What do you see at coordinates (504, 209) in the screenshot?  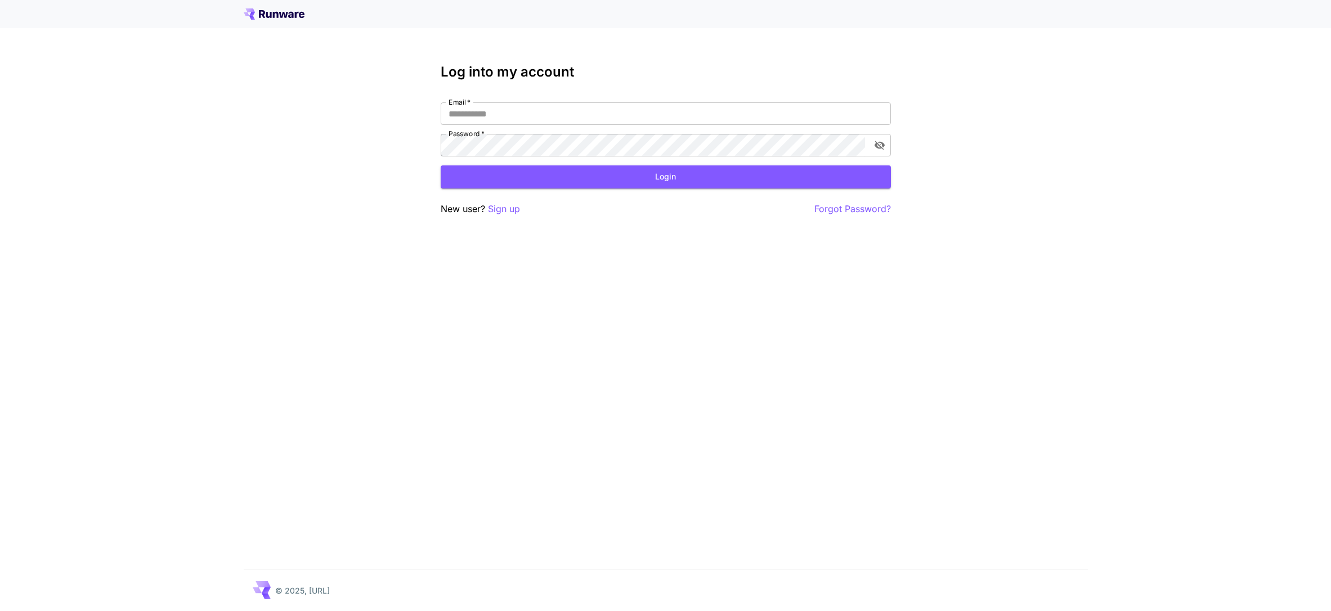 I see `button: Sign up` at bounding box center [504, 209].